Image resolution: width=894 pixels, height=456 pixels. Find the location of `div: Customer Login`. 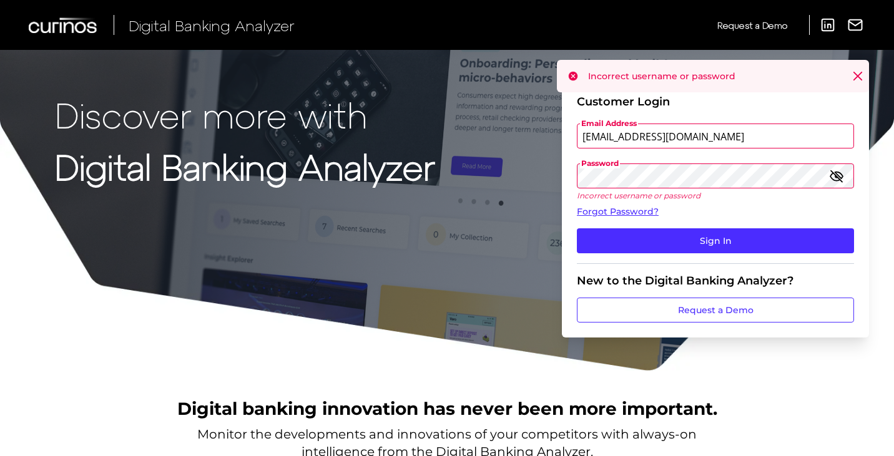

div: Customer Login is located at coordinates (716, 102).